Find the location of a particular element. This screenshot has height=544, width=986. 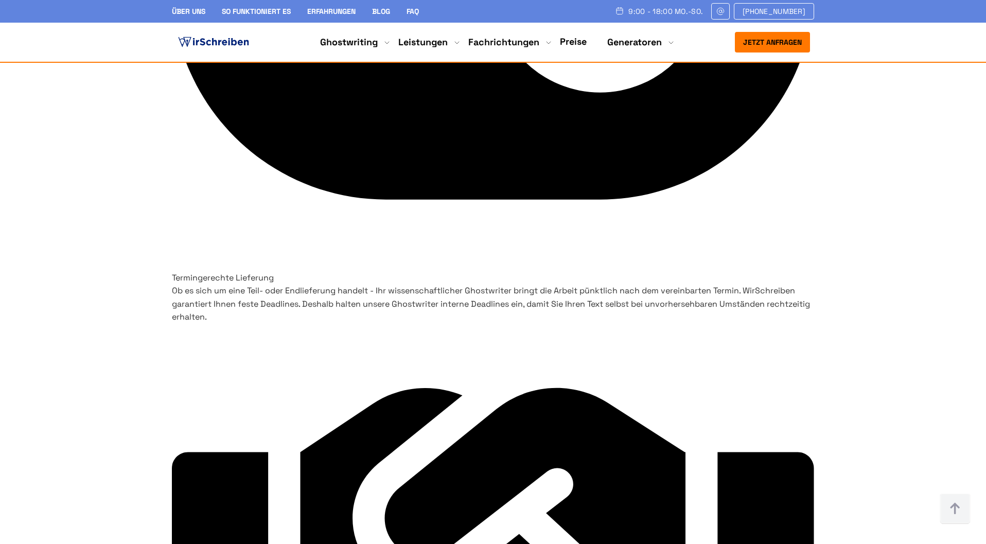

a: Blog is located at coordinates (381, 11).